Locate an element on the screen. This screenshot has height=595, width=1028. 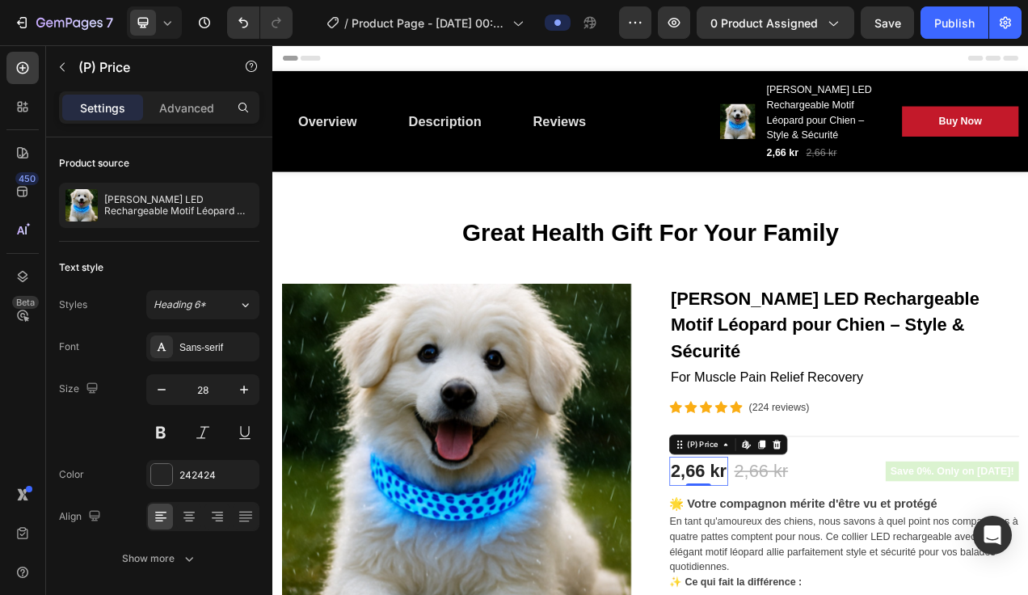
button: Show more is located at coordinates (159, 559).